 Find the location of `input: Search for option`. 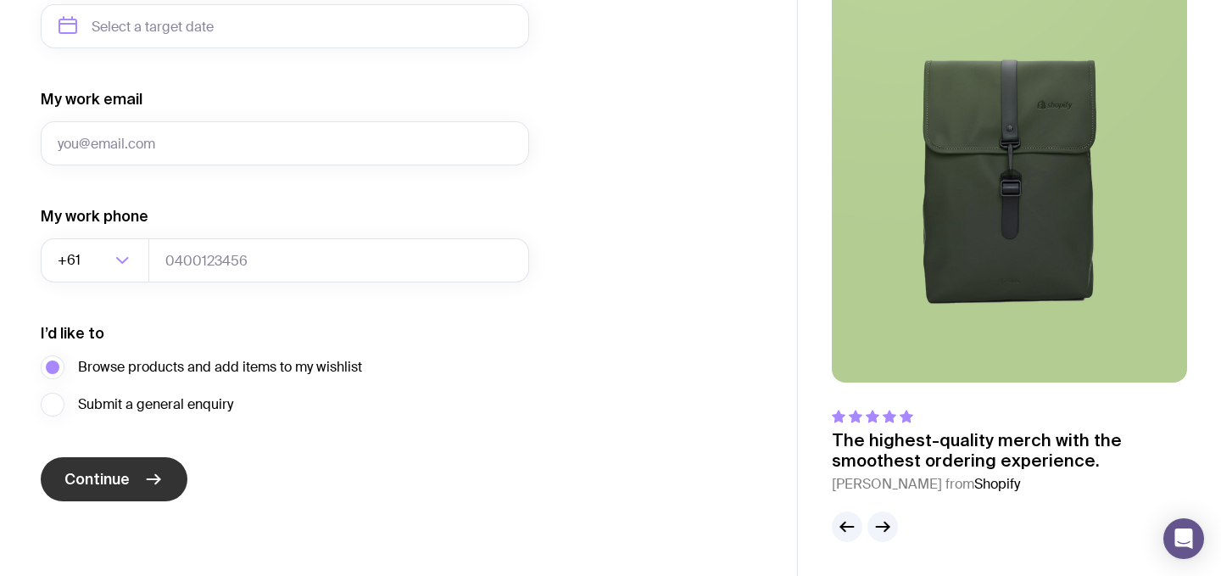

input: Search for option is located at coordinates (97, 260).